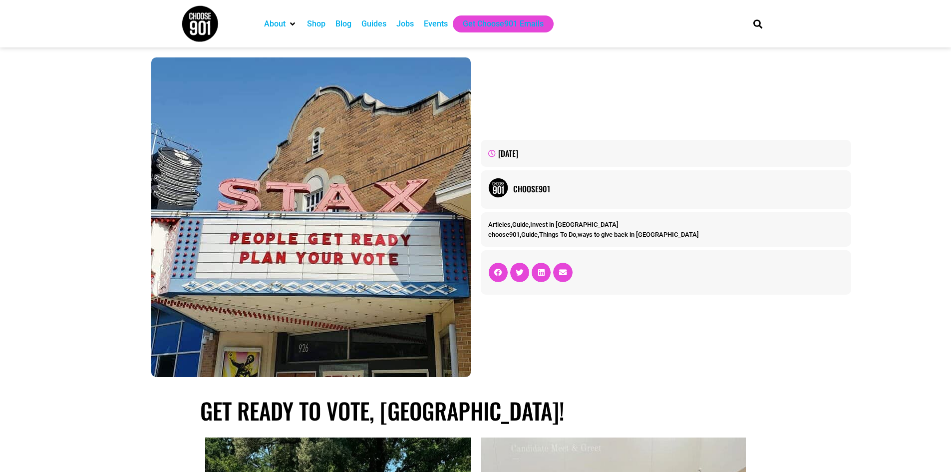 The height and width of the screenshot is (472, 951). What do you see at coordinates (405, 24) in the screenshot?
I see `a: Jobs` at bounding box center [405, 24].